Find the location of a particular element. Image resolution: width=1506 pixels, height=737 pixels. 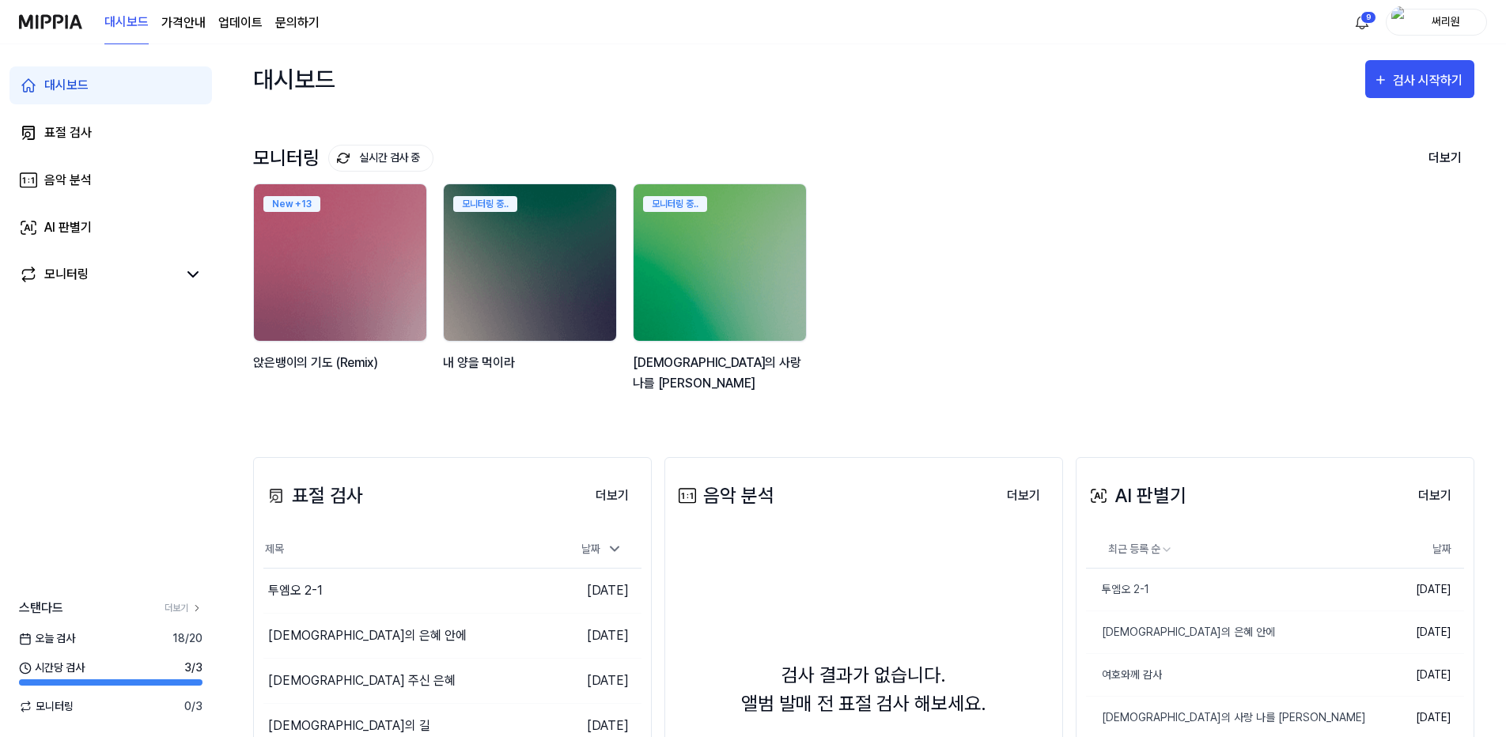

img: profile is located at coordinates (1401, 22).